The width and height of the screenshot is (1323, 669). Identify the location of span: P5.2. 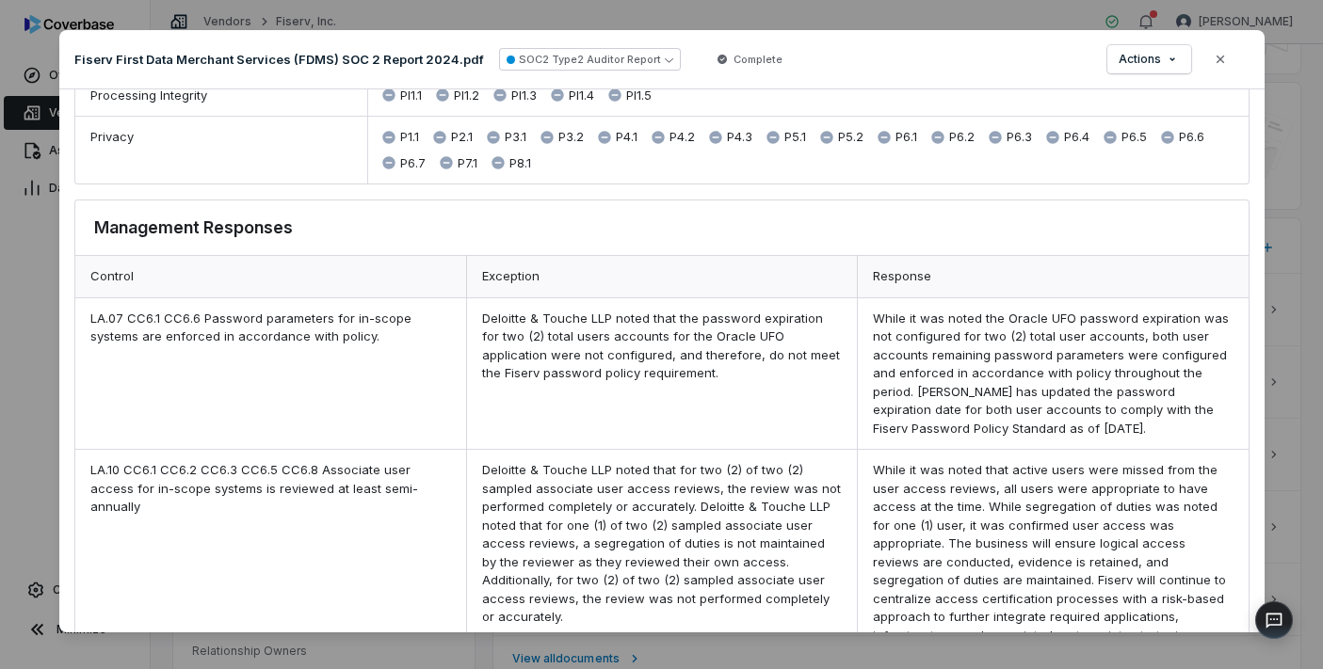
(850, 137).